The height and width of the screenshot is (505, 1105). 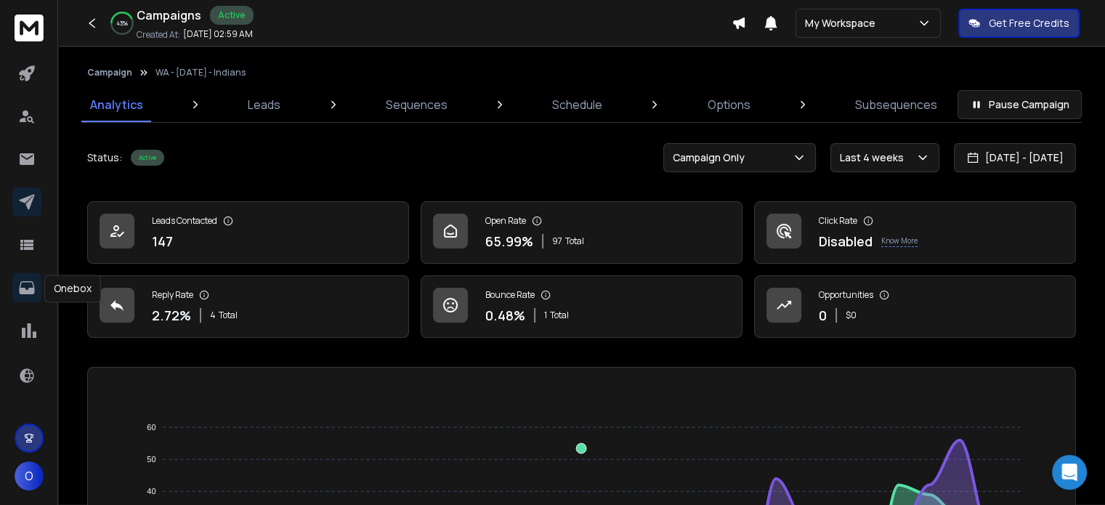 What do you see at coordinates (152, 459) in the screenshot?
I see `tspan: 50` at bounding box center [152, 459].